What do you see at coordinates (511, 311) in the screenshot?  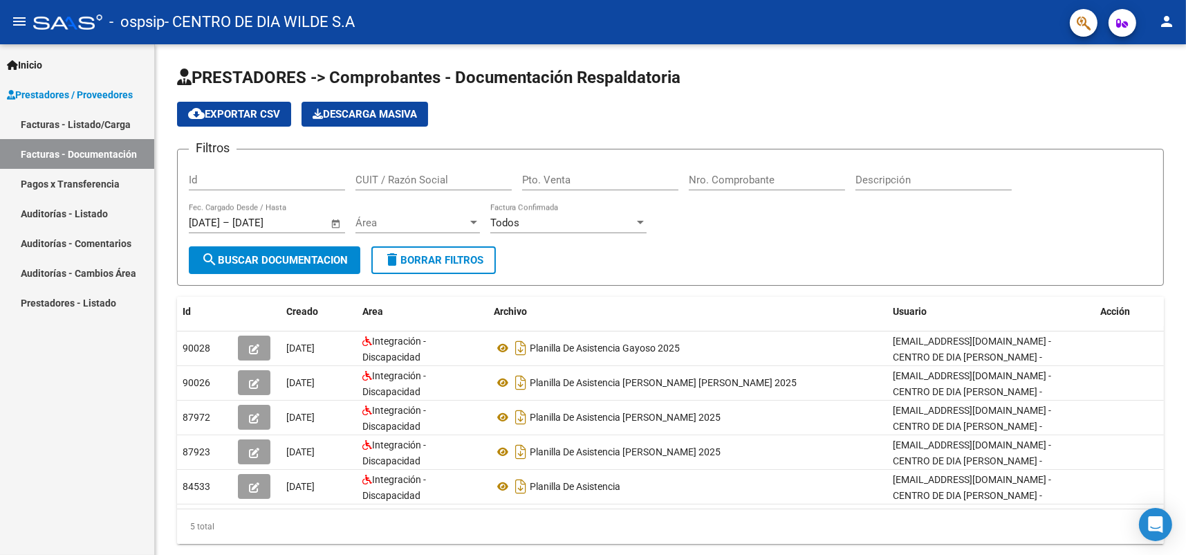 I see `span: Archivo` at bounding box center [511, 311].